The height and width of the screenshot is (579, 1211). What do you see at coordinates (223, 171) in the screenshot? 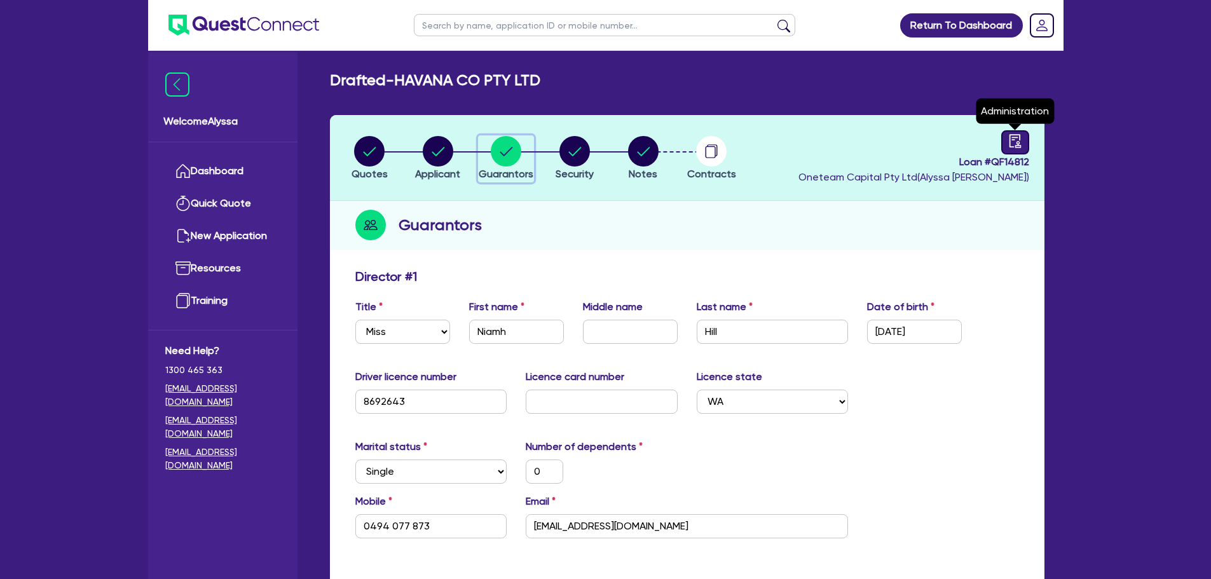
I see `a: Dashboard` at bounding box center [223, 171].